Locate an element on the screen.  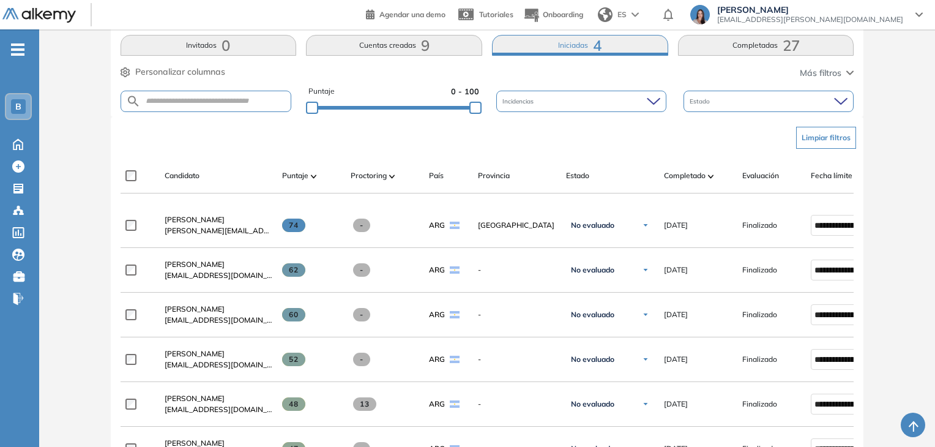
span: 74 is located at coordinates (294, 225).